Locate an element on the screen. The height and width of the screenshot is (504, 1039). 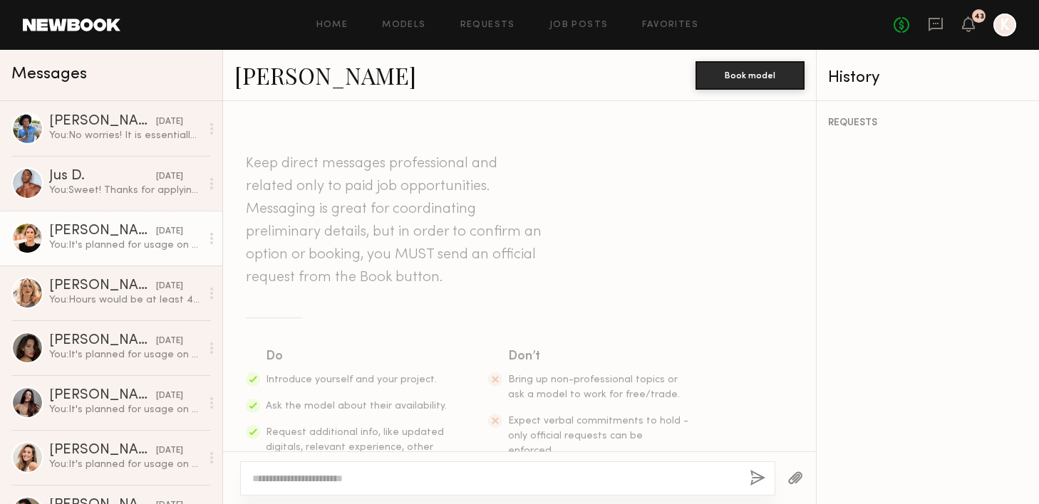
span: Bring up non-professional topics or ask a model to work for free/trade. is located at coordinates (593, 387).